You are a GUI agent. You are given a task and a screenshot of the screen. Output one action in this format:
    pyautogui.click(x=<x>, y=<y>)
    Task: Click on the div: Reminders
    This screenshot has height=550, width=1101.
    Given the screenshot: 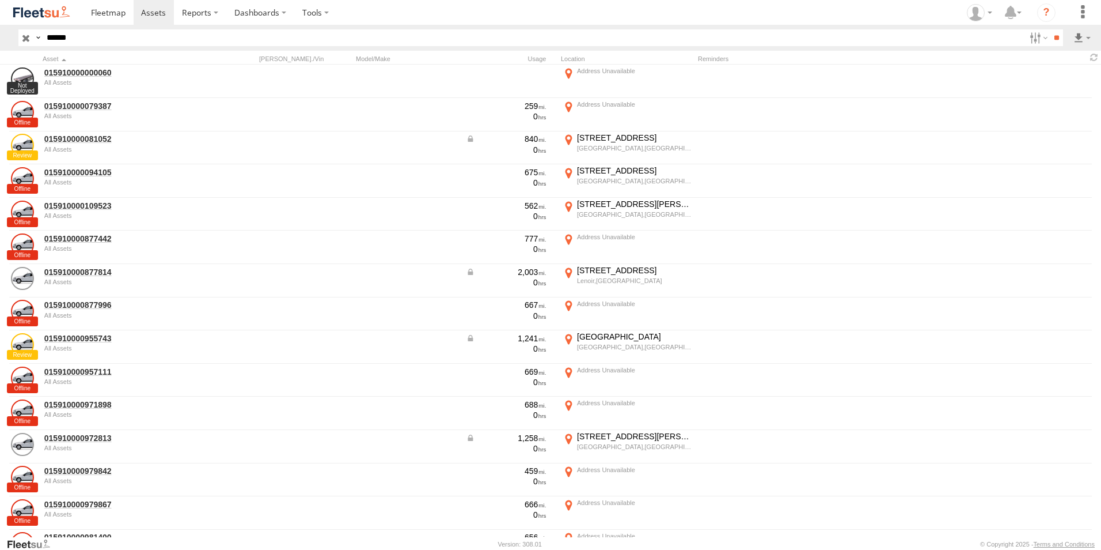 What is the action you would take?
    pyautogui.click(x=790, y=59)
    